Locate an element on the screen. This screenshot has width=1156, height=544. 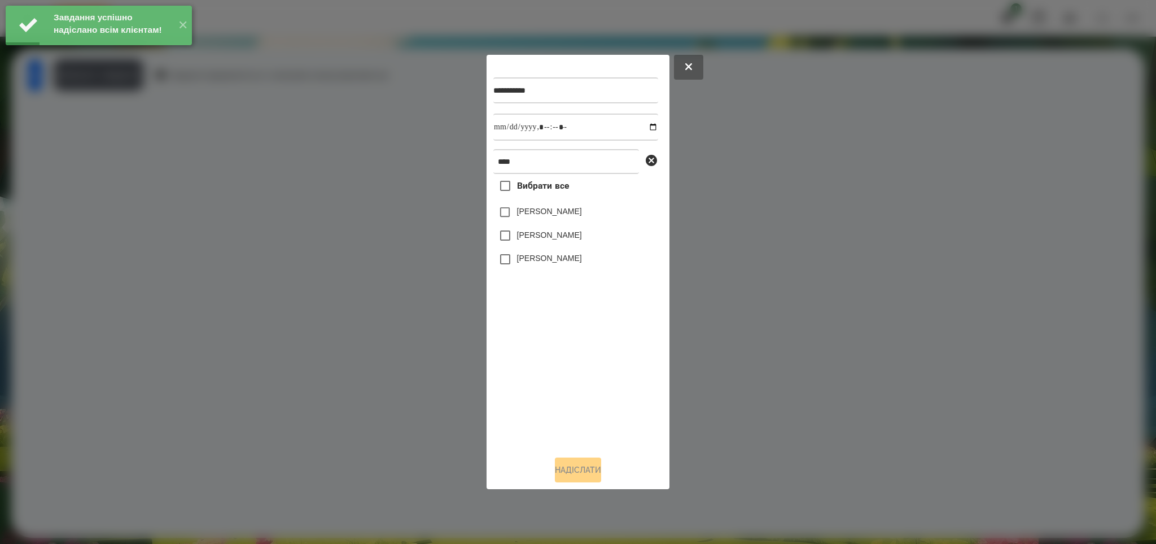
button: Надіслати is located at coordinates (578, 470).